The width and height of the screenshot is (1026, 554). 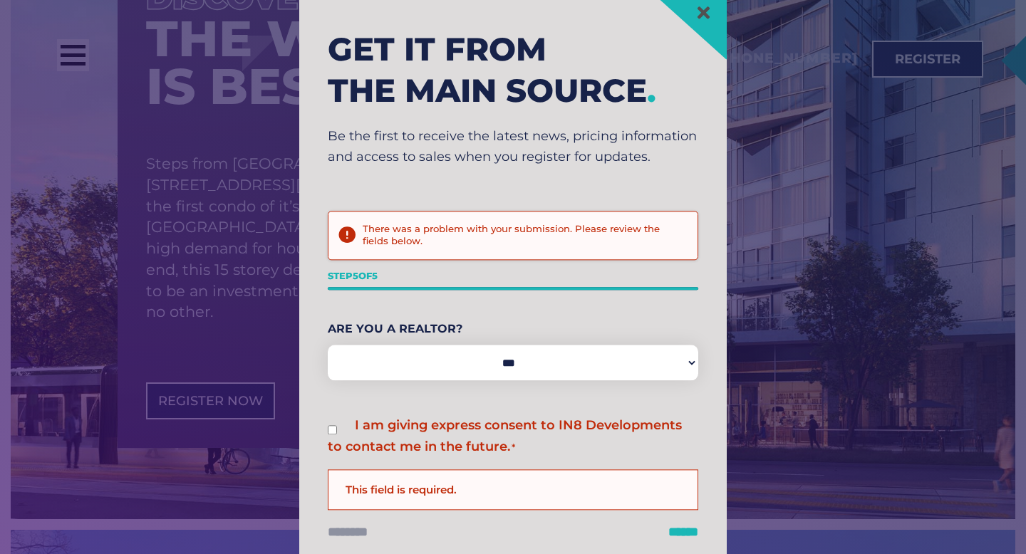 I want to click on label: I am giving express consent to IN8 Developments to contact me in the future., so click(x=504, y=437).